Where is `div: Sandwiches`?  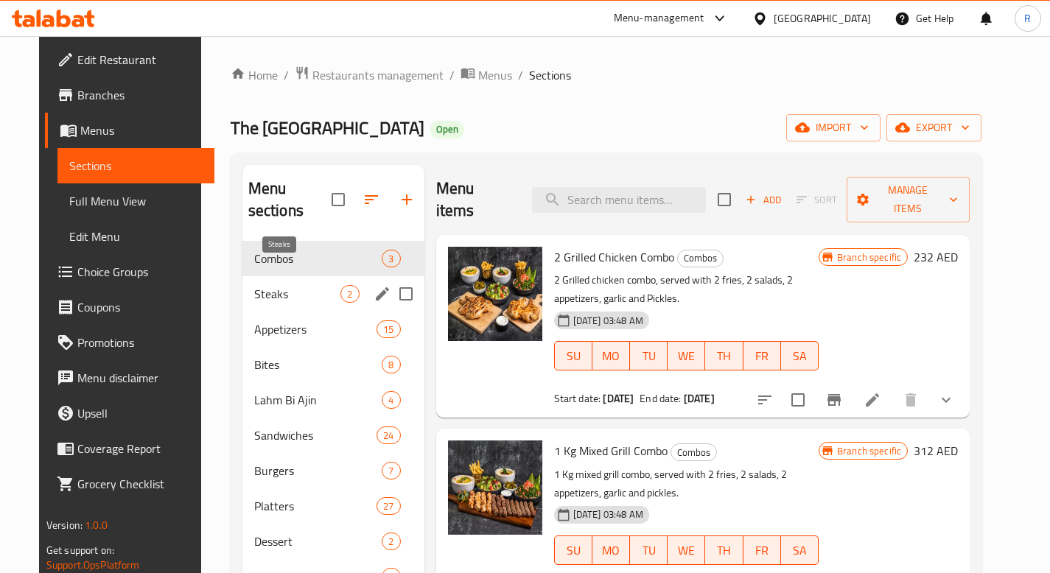
div: Sandwiches is located at coordinates (315, 436).